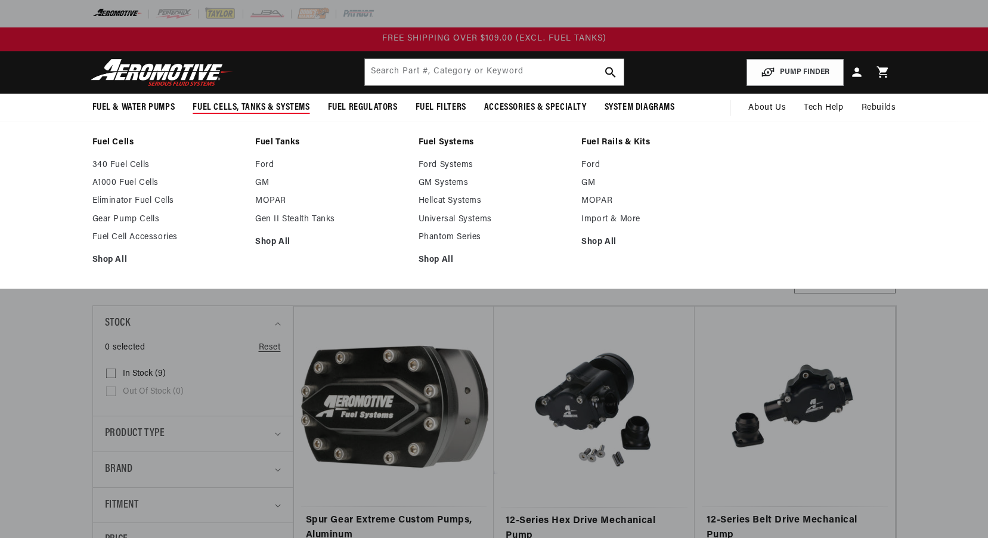 The height and width of the screenshot is (538, 988). I want to click on span: Tech Help, so click(823, 108).